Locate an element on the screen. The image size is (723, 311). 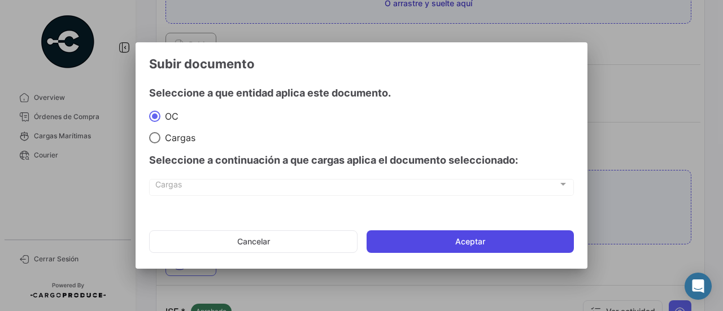
div: Abrir Intercom Messenger is located at coordinates (698, 286).